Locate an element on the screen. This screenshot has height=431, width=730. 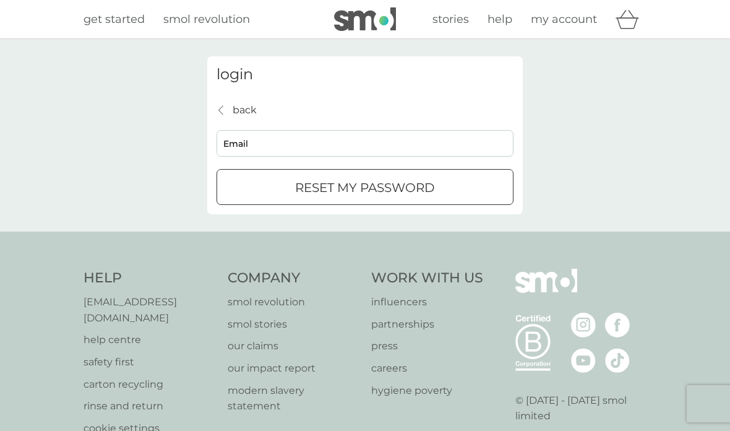
a: rinse and return is located at coordinates (149, 406).